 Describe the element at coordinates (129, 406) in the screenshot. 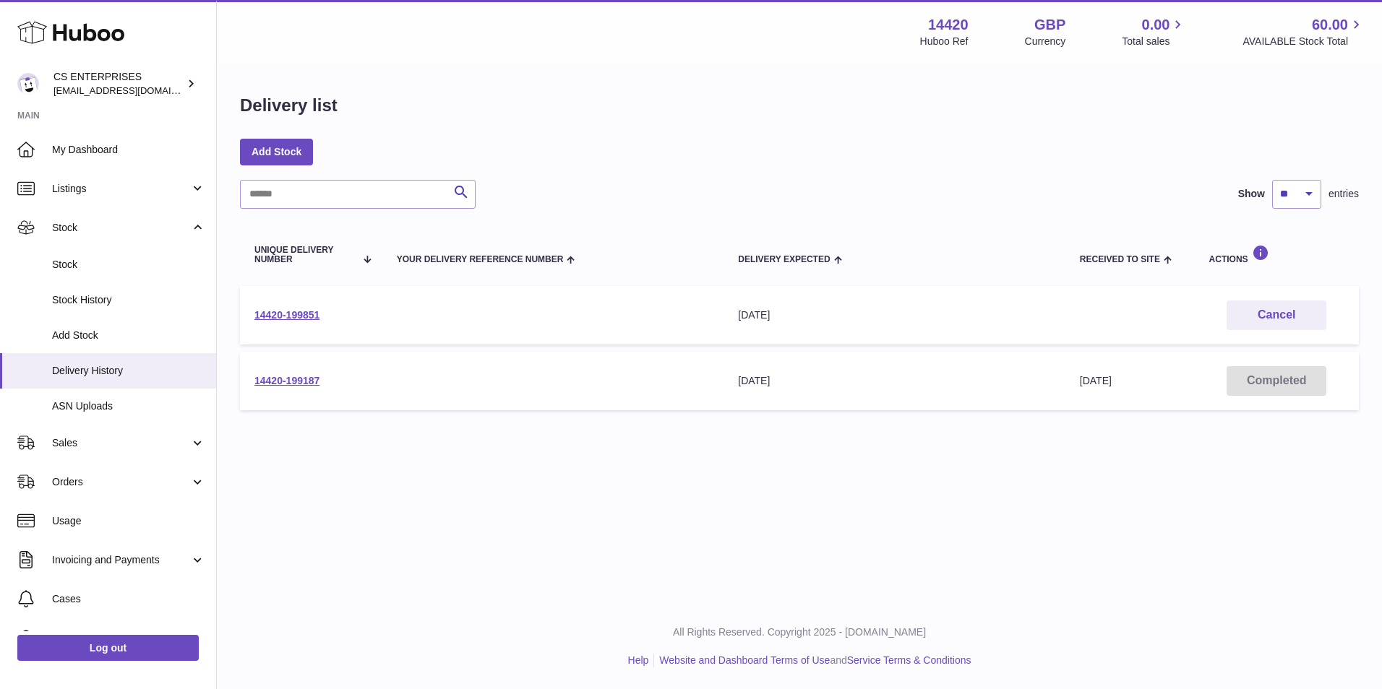

I see `span: ASN Uploads` at that location.